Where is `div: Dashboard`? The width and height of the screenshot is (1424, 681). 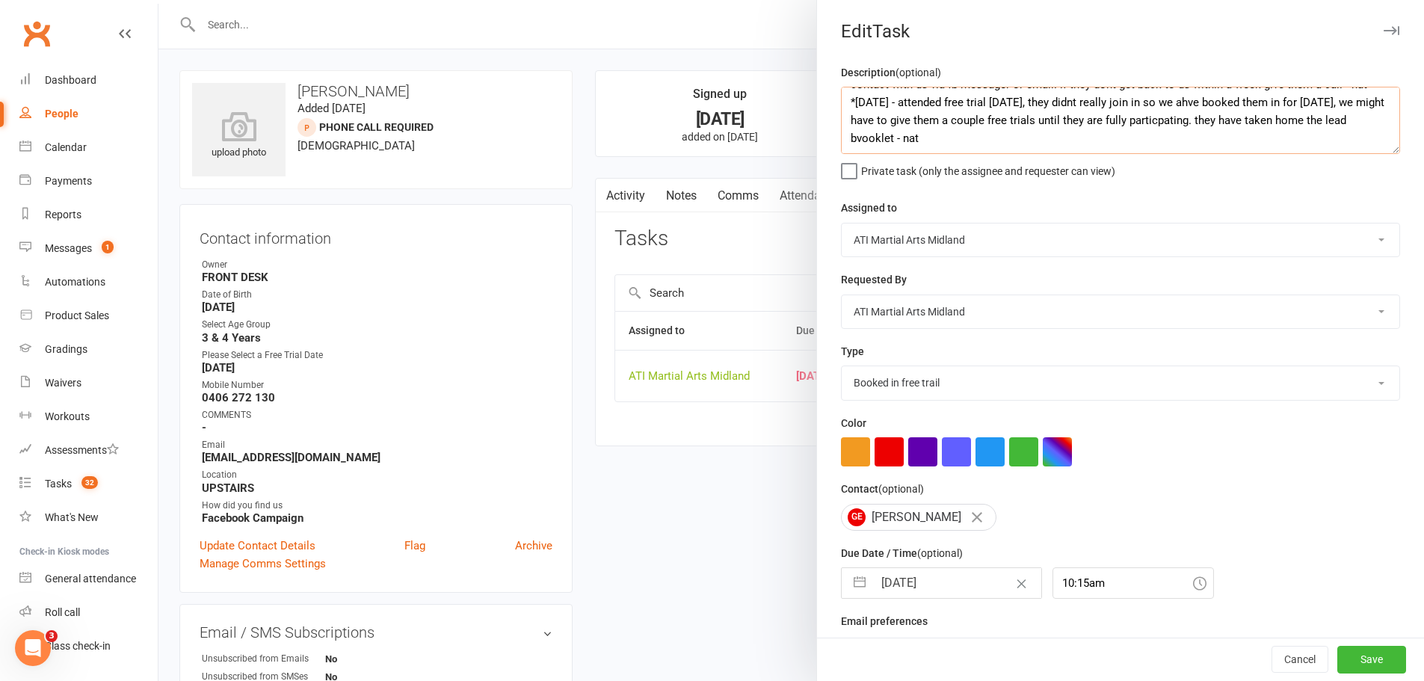
div: Dashboard is located at coordinates (70, 80).